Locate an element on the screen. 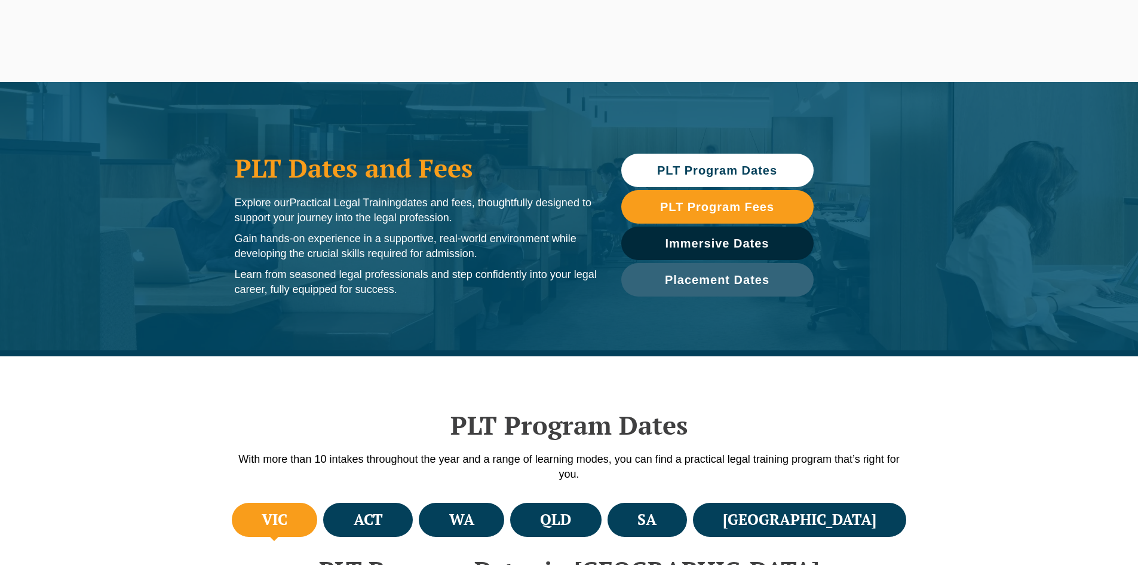 This screenshot has height=565, width=1138. p: Learn from seasoned legal professionals and step confidently into your legal career, fully equipp... is located at coordinates (416, 282).